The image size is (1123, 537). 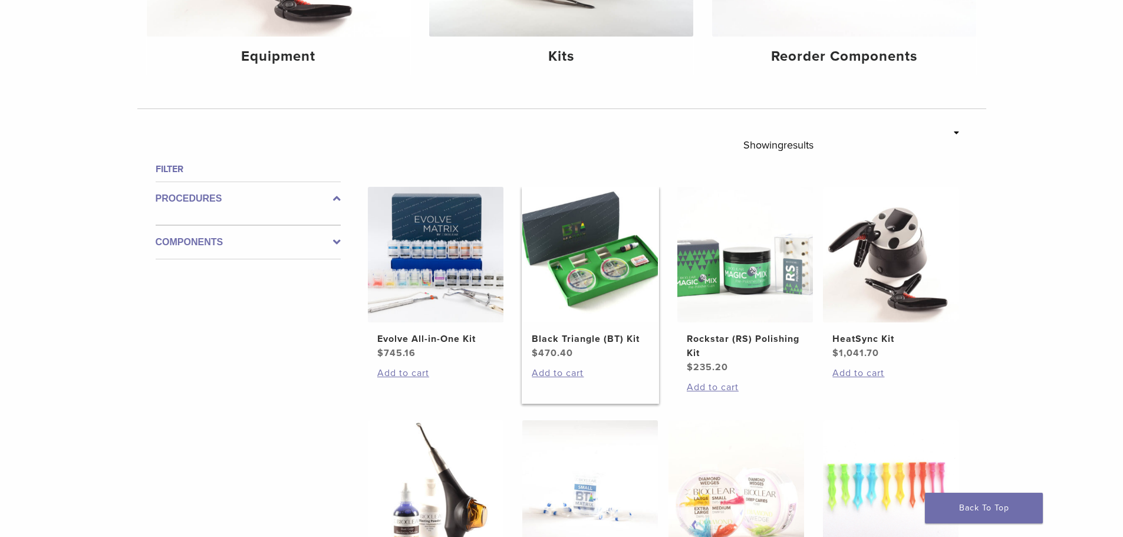 I want to click on a: HeatSync KitHeatSync Kit $1,041.70, so click(x=891, y=273).